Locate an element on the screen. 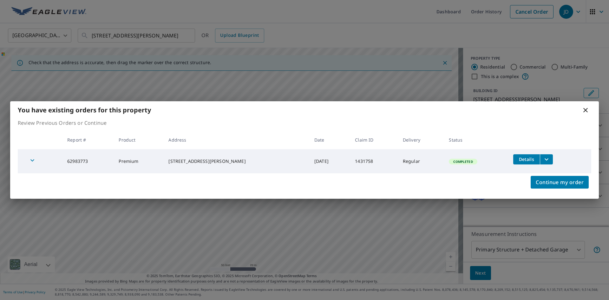 This screenshot has height=300, width=609. span: Completed is located at coordinates (462, 161).